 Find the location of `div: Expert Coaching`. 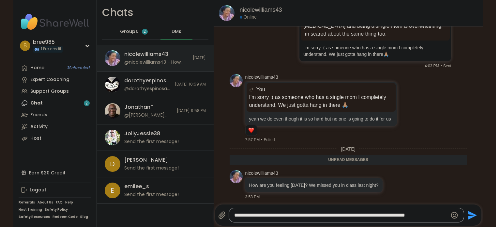

div: Expert Coaching is located at coordinates (50, 80).